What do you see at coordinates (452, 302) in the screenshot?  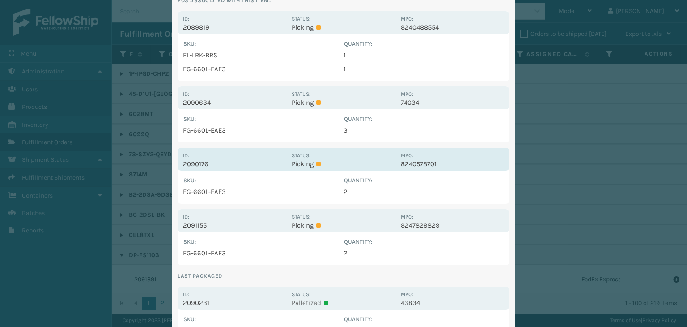 I see `p: 43834` at bounding box center [452, 302].